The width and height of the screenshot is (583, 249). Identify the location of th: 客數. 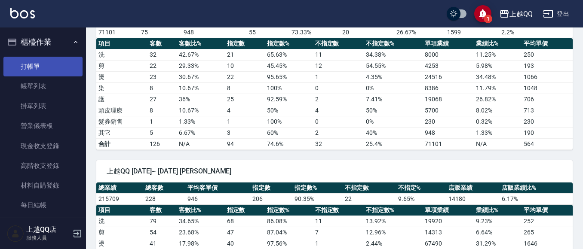
(162, 211).